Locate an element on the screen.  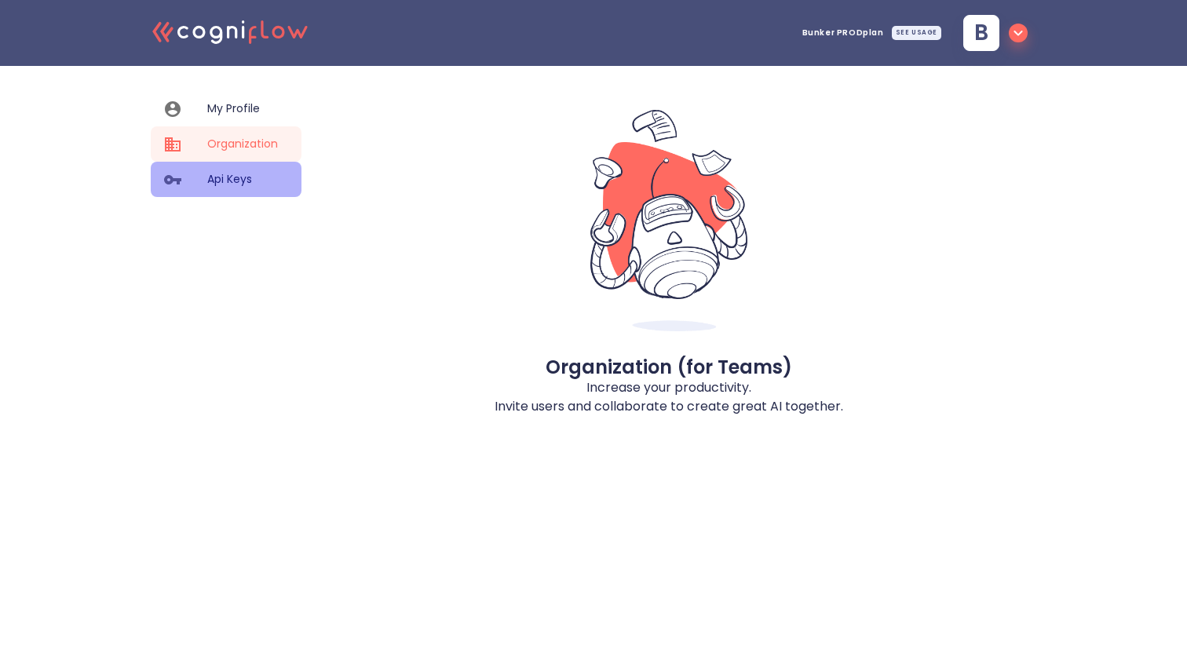
div: SEE USAGE is located at coordinates (916, 33).